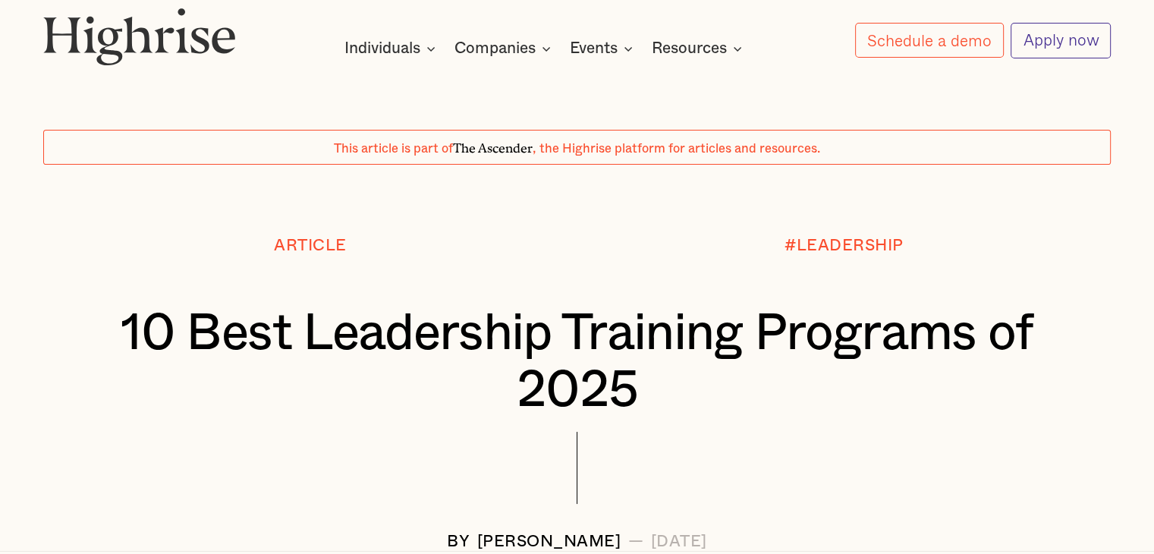  Describe the element at coordinates (393, 149) in the screenshot. I see `span: This article is part of` at that location.